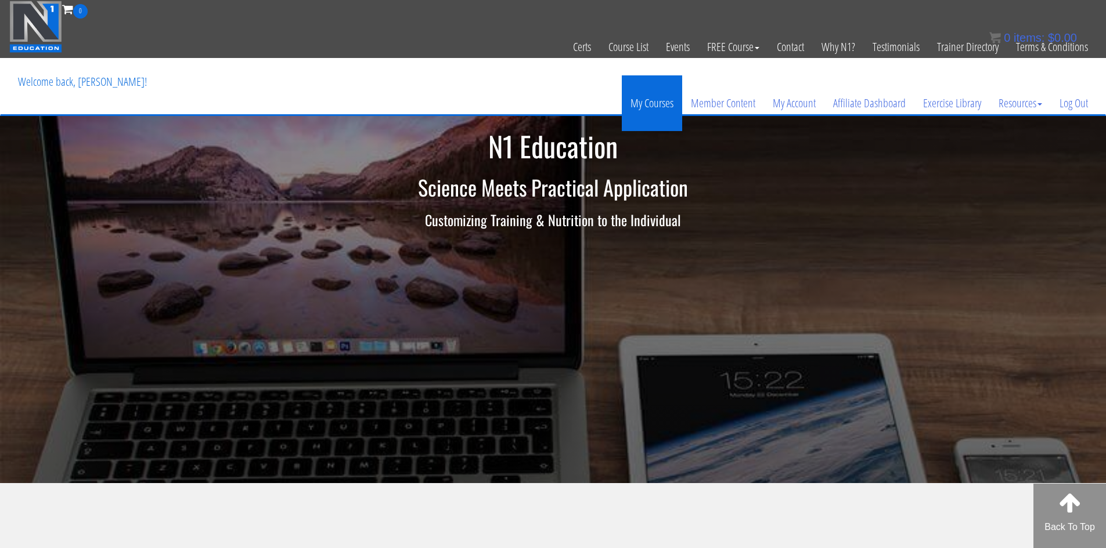  What do you see at coordinates (723, 103) in the screenshot?
I see `a: Member Content` at bounding box center [723, 103].